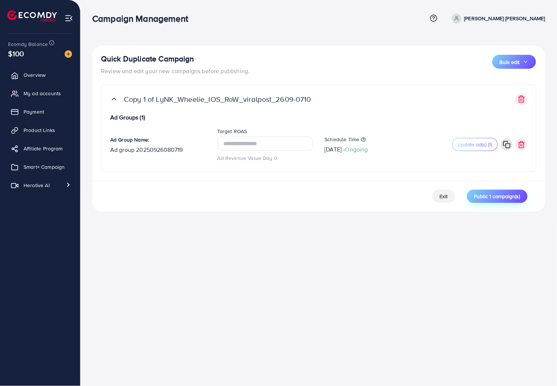 The width and height of the screenshot is (557, 386). What do you see at coordinates (40, 185) in the screenshot?
I see `a: Herotive AI` at bounding box center [40, 185].